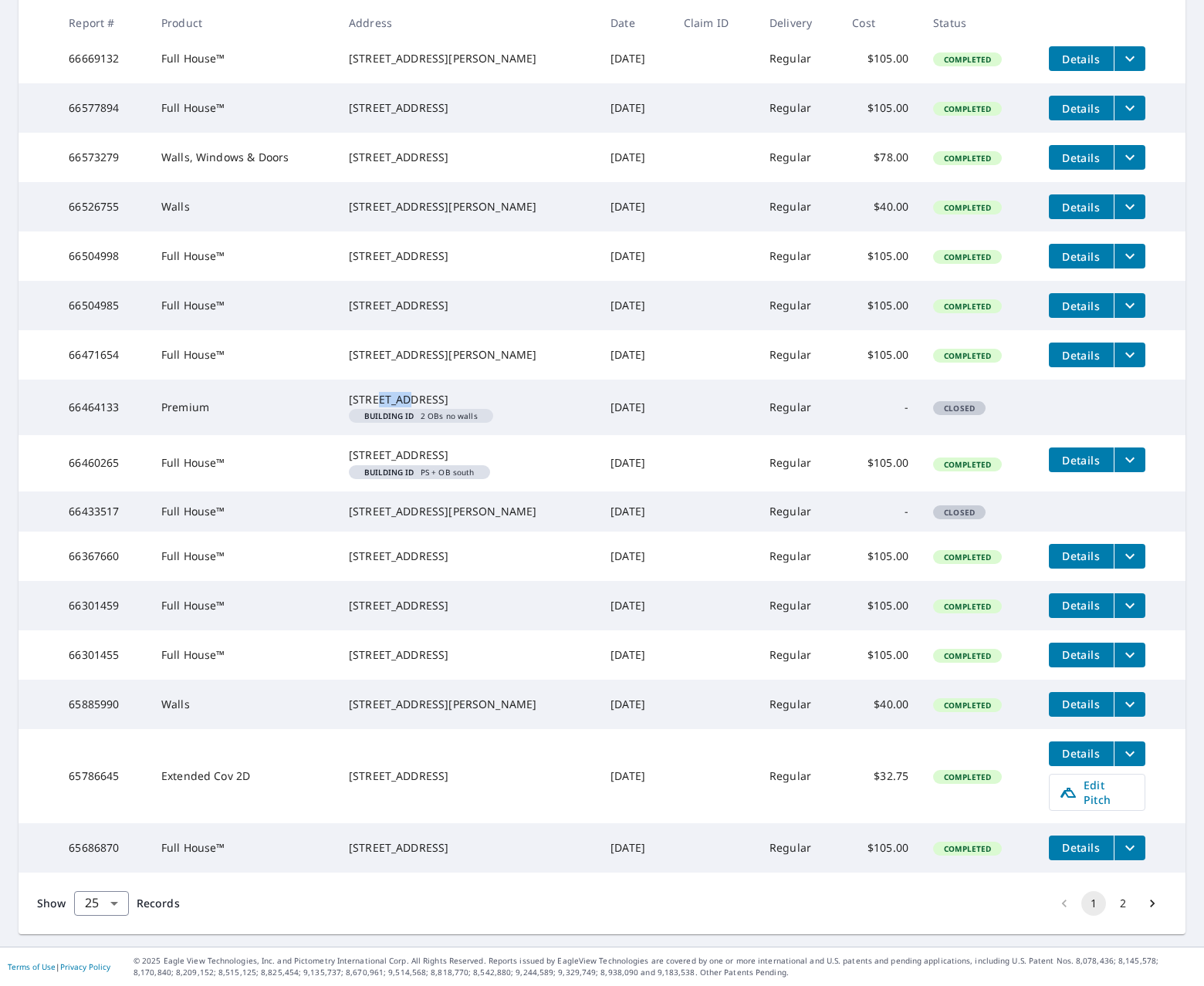 The height and width of the screenshot is (986, 1204). What do you see at coordinates (103, 256) in the screenshot?
I see `td: 66504998` at bounding box center [103, 256].